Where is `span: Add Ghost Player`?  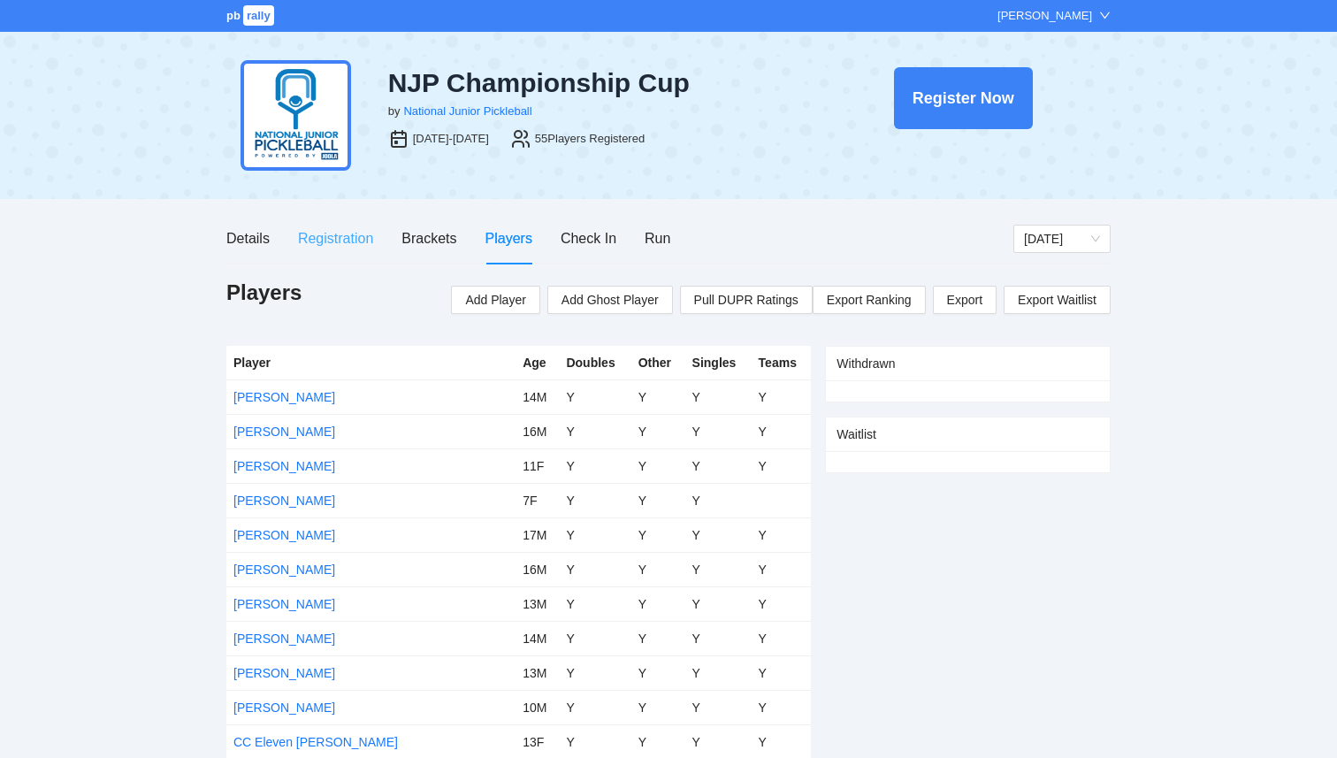
span: Add Ghost Player is located at coordinates (610, 300).